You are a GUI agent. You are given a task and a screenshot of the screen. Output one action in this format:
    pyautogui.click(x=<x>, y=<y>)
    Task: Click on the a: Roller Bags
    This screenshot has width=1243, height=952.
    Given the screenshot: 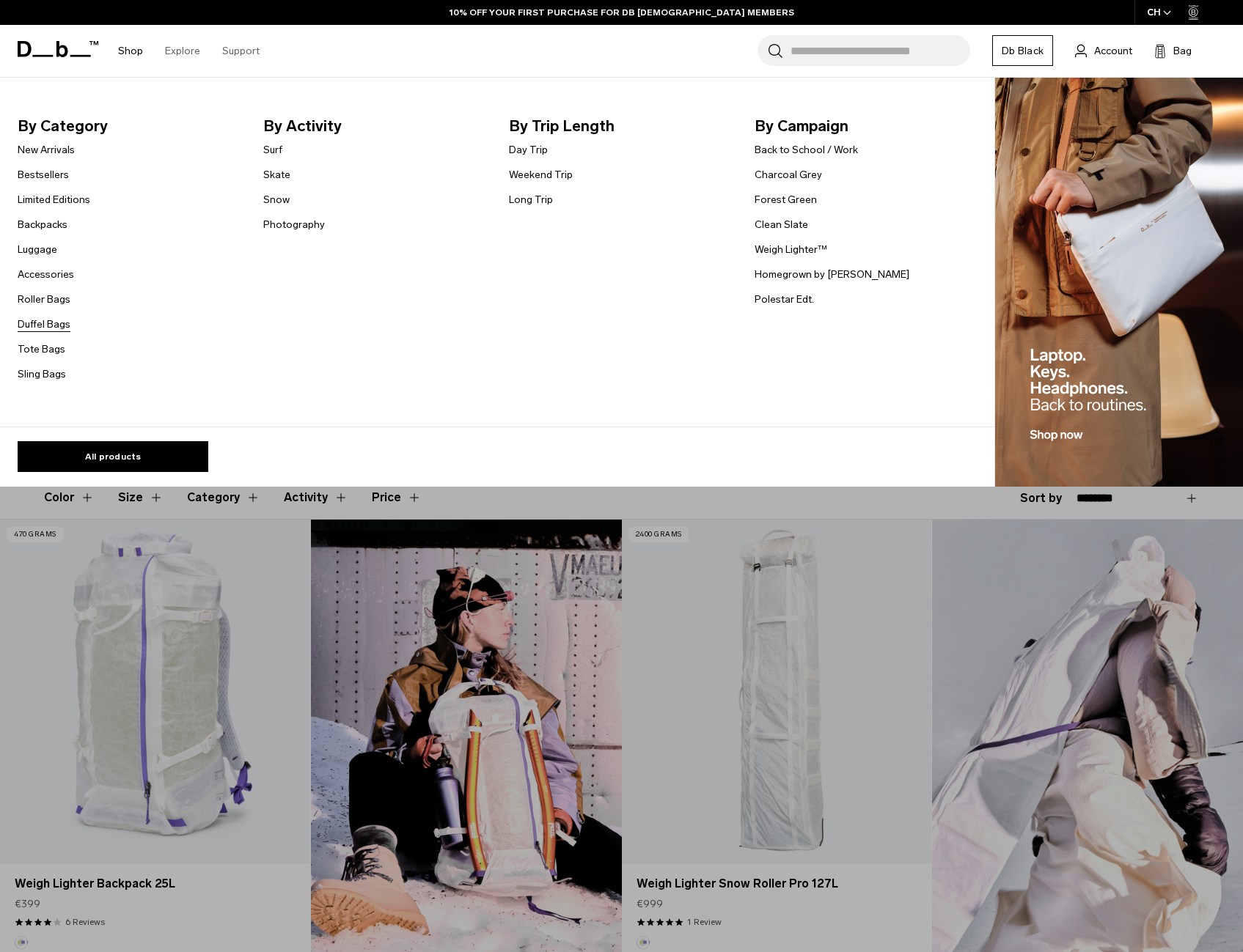 What is the action you would take?
    pyautogui.click(x=44, y=299)
    